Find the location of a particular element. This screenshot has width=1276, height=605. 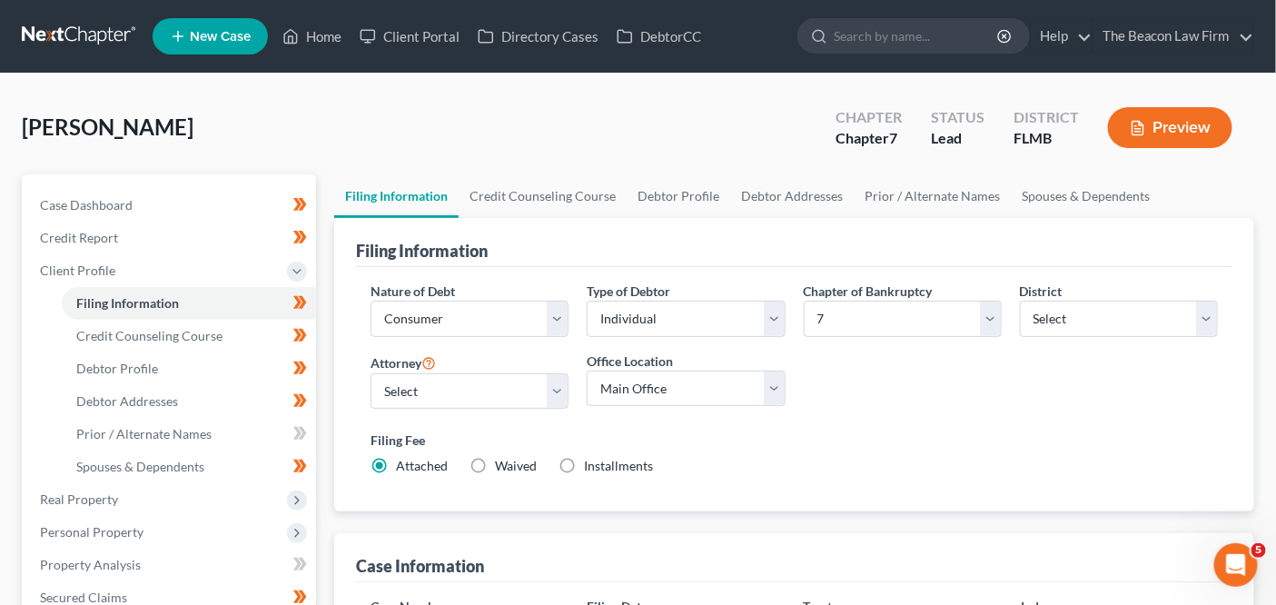

div: Status is located at coordinates (957, 117).